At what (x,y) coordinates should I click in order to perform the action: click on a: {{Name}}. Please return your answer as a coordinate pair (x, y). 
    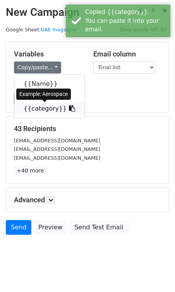
    Looking at the image, I should click on (49, 84).